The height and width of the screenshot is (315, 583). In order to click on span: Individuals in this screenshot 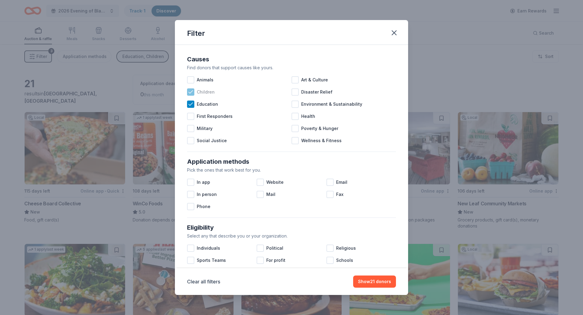, I will do `click(208, 248)`.